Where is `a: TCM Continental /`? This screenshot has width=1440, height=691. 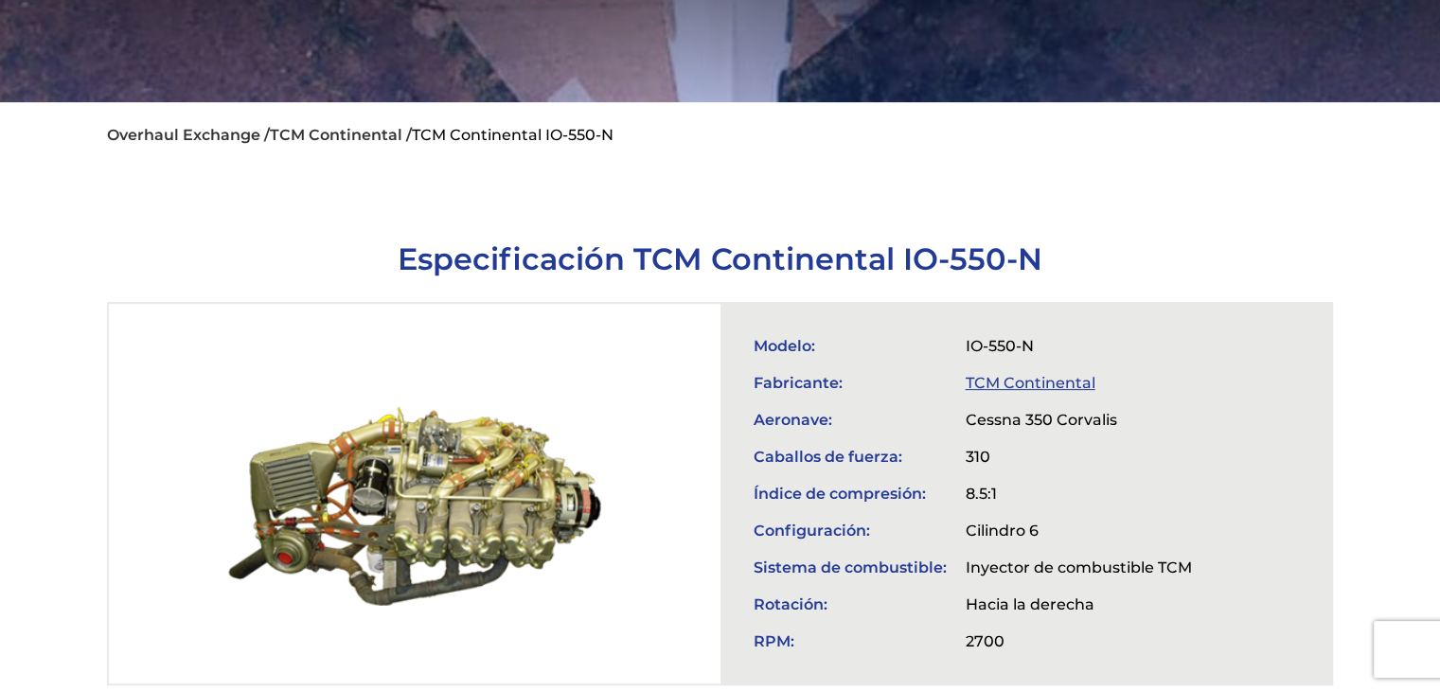 a: TCM Continental / is located at coordinates (341, 134).